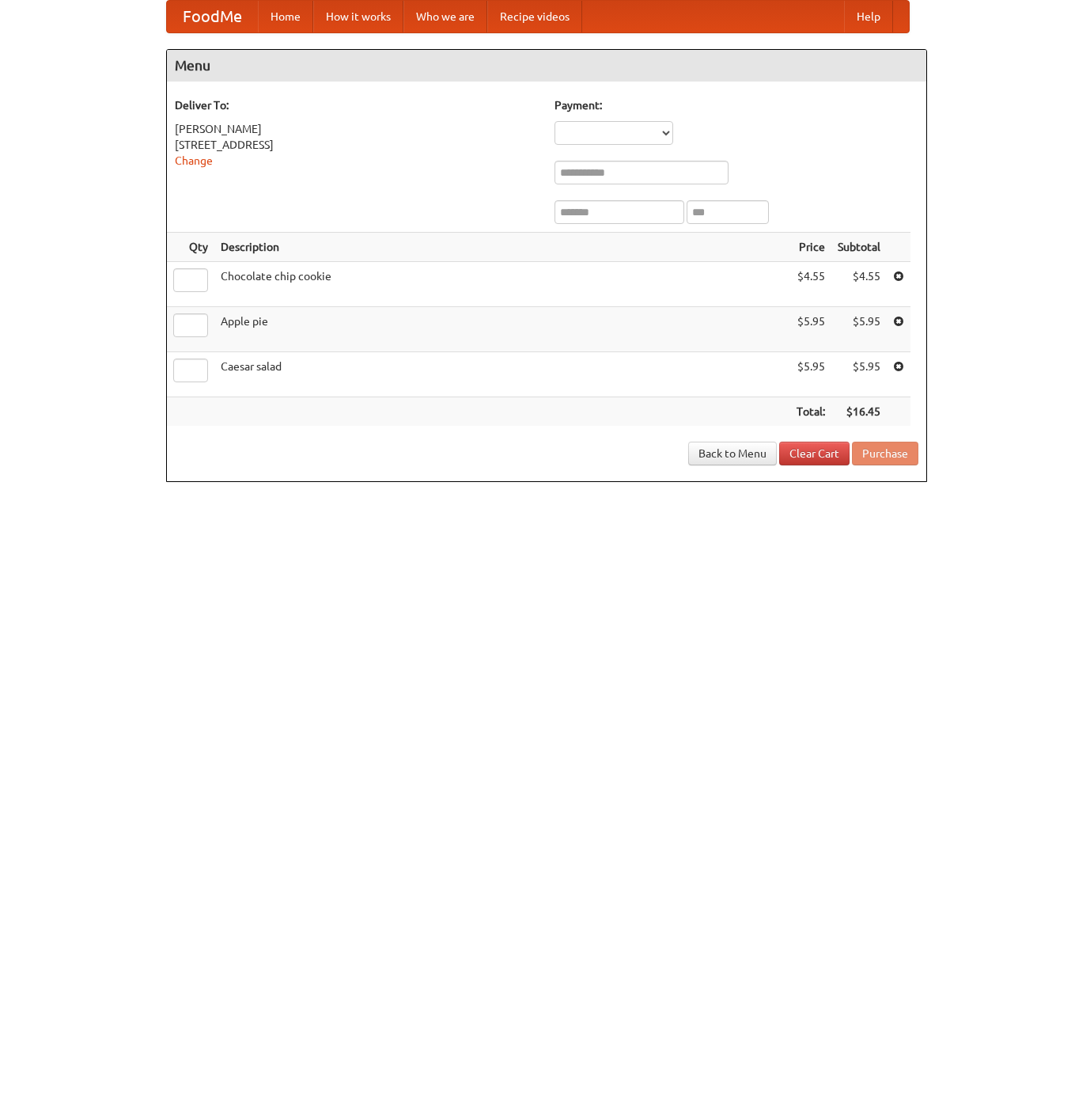  I want to click on h5: Payment:, so click(736, 105).